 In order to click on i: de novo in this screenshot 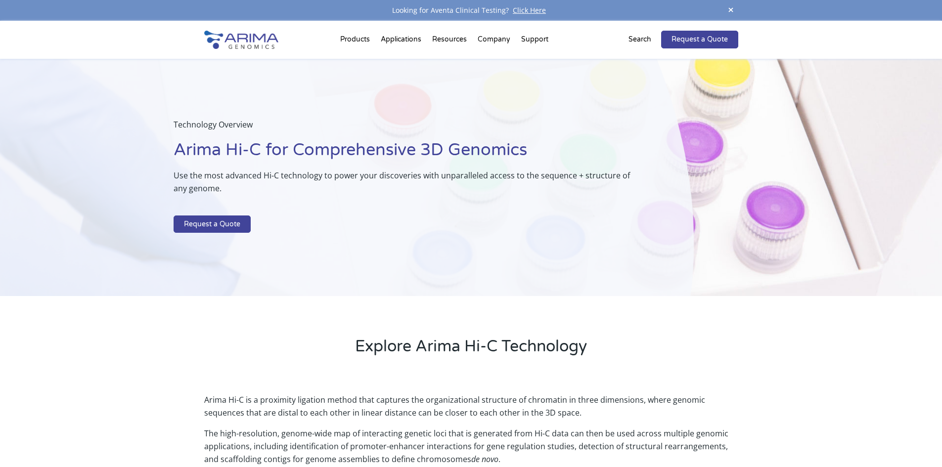, I will do `click(485, 459)`.